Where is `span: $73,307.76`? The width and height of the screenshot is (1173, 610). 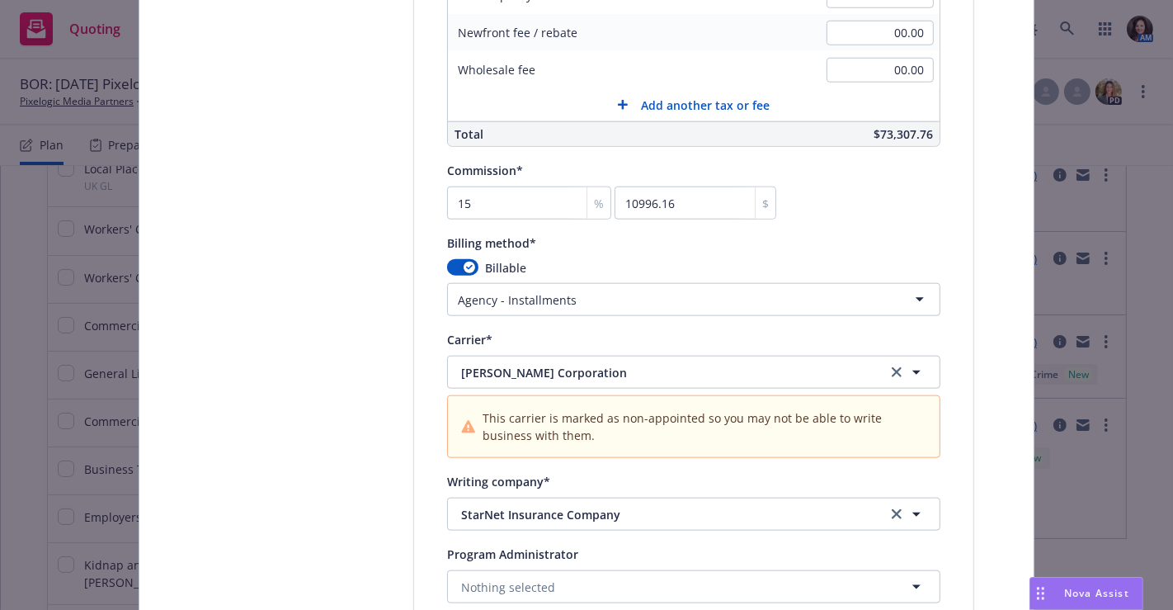 span: $73,307.76 is located at coordinates (903, 134).